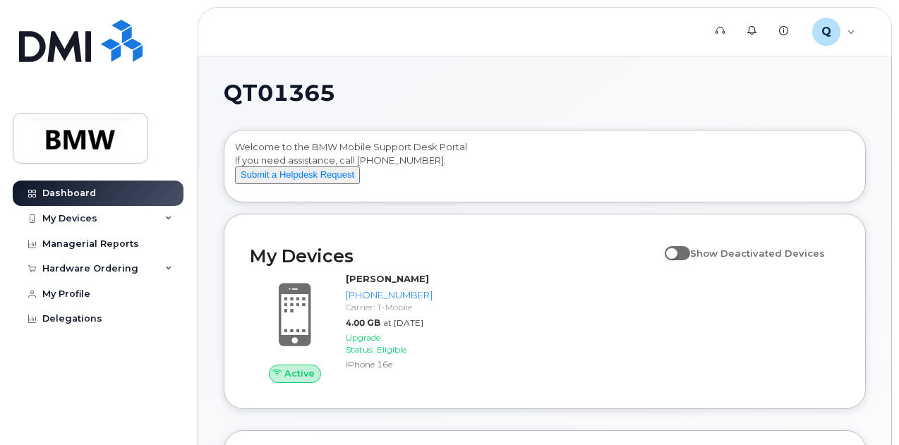 Image resolution: width=899 pixels, height=445 pixels. What do you see at coordinates (670, 246) in the screenshot?
I see `input: Show Deactivated Devices` at bounding box center [670, 246].